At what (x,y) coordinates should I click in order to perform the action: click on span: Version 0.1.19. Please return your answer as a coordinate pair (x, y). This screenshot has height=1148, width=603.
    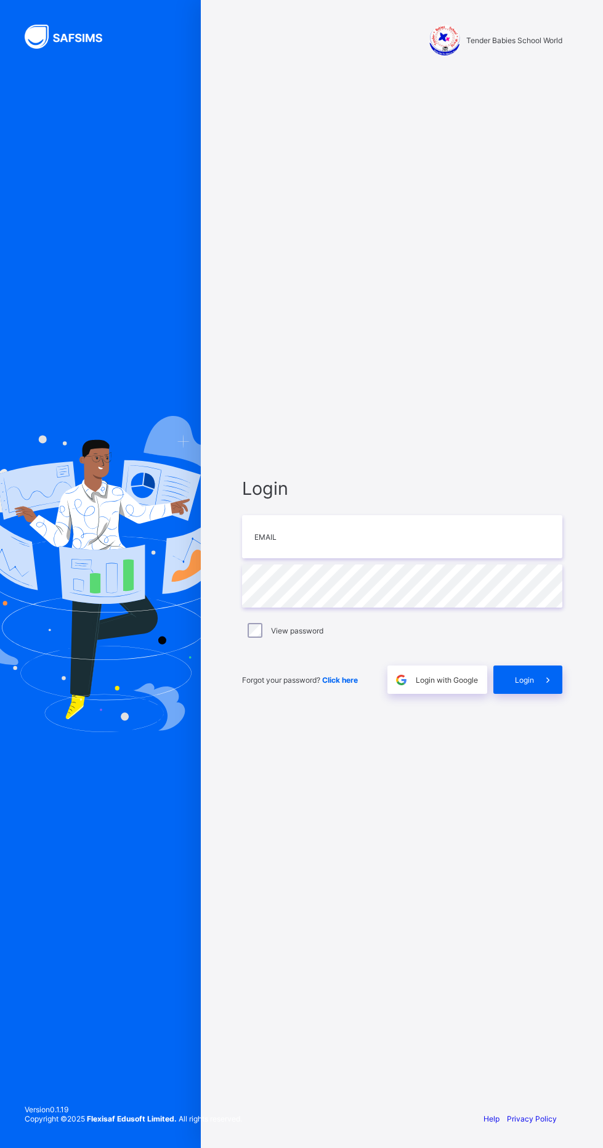
    Looking at the image, I should click on (133, 1110).